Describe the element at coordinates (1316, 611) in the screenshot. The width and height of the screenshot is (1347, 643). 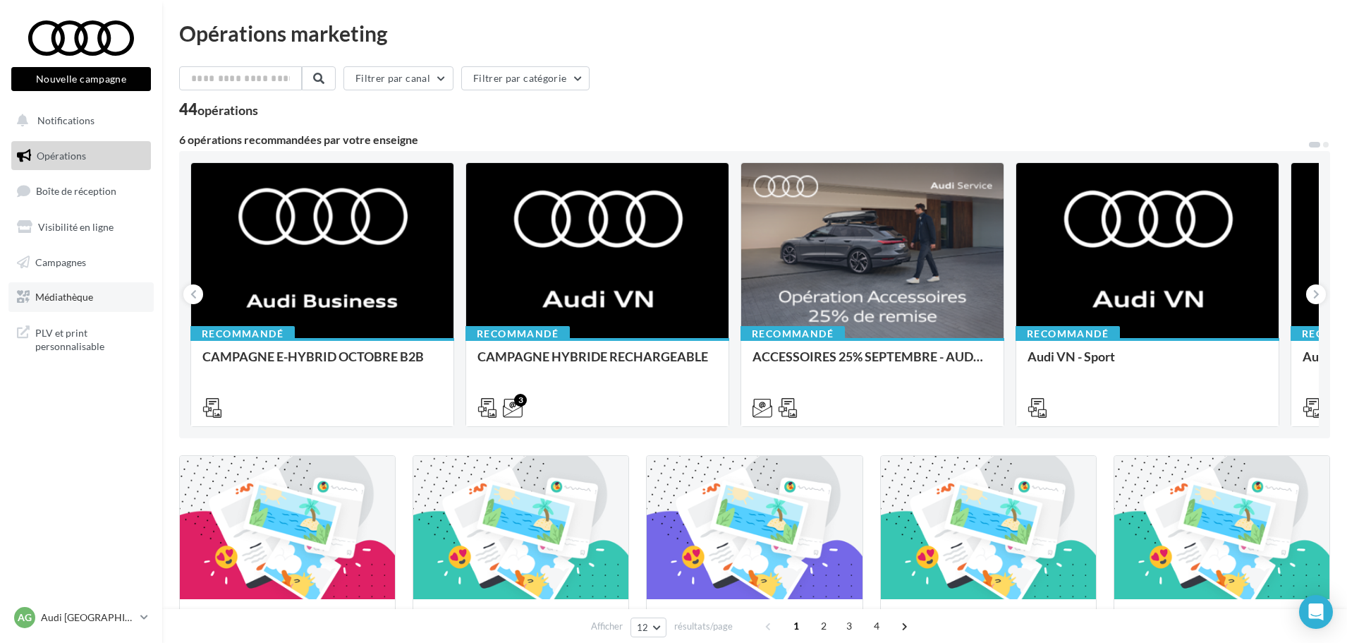
I see `div: Open Intercom Messenger` at that location.